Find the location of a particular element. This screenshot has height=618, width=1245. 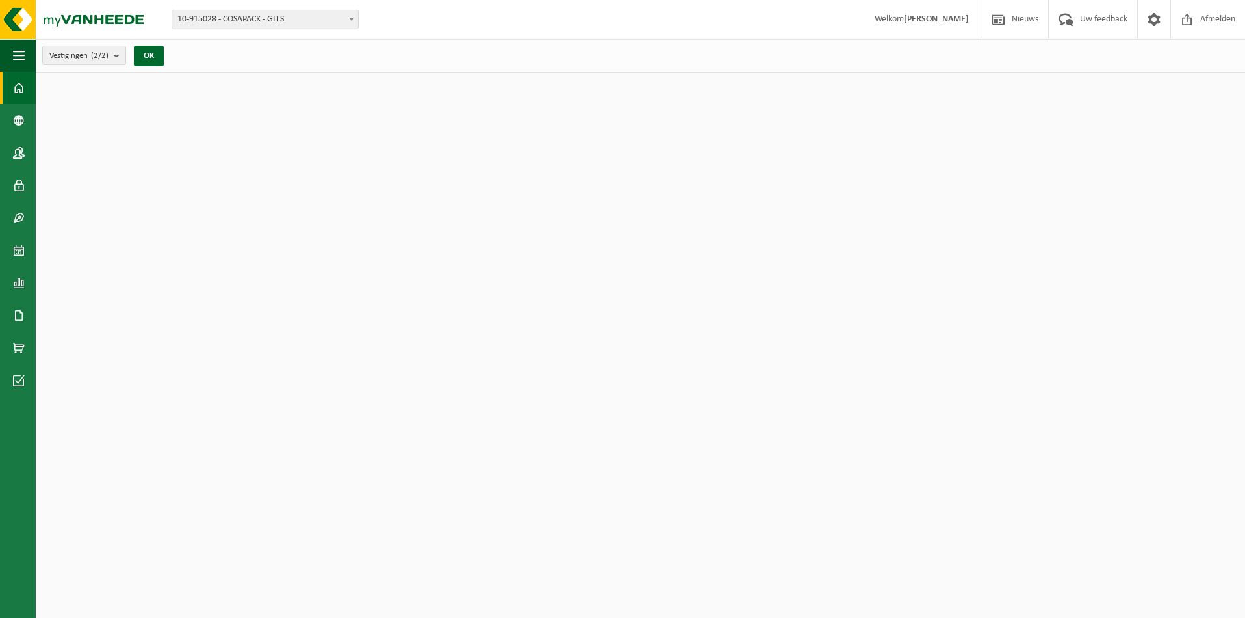

count: (2/2) is located at coordinates (99, 55).